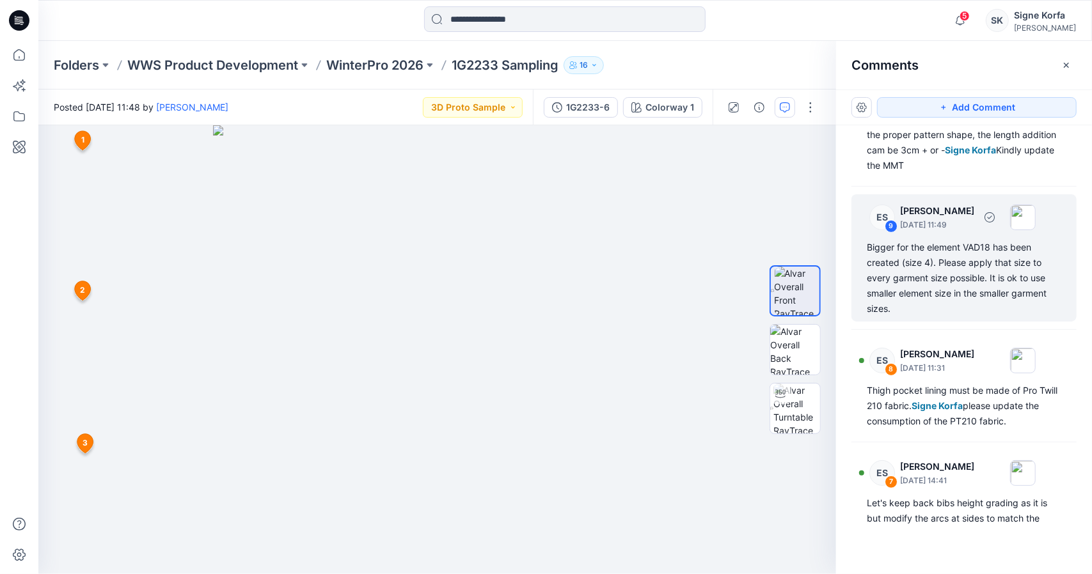 This screenshot has height=574, width=1092. Describe the element at coordinates (964, 519) in the screenshot. I see `div: Let's keep back bibs height grading as it is but modify the arcs at sides to match the lowered ribs.` at that location.